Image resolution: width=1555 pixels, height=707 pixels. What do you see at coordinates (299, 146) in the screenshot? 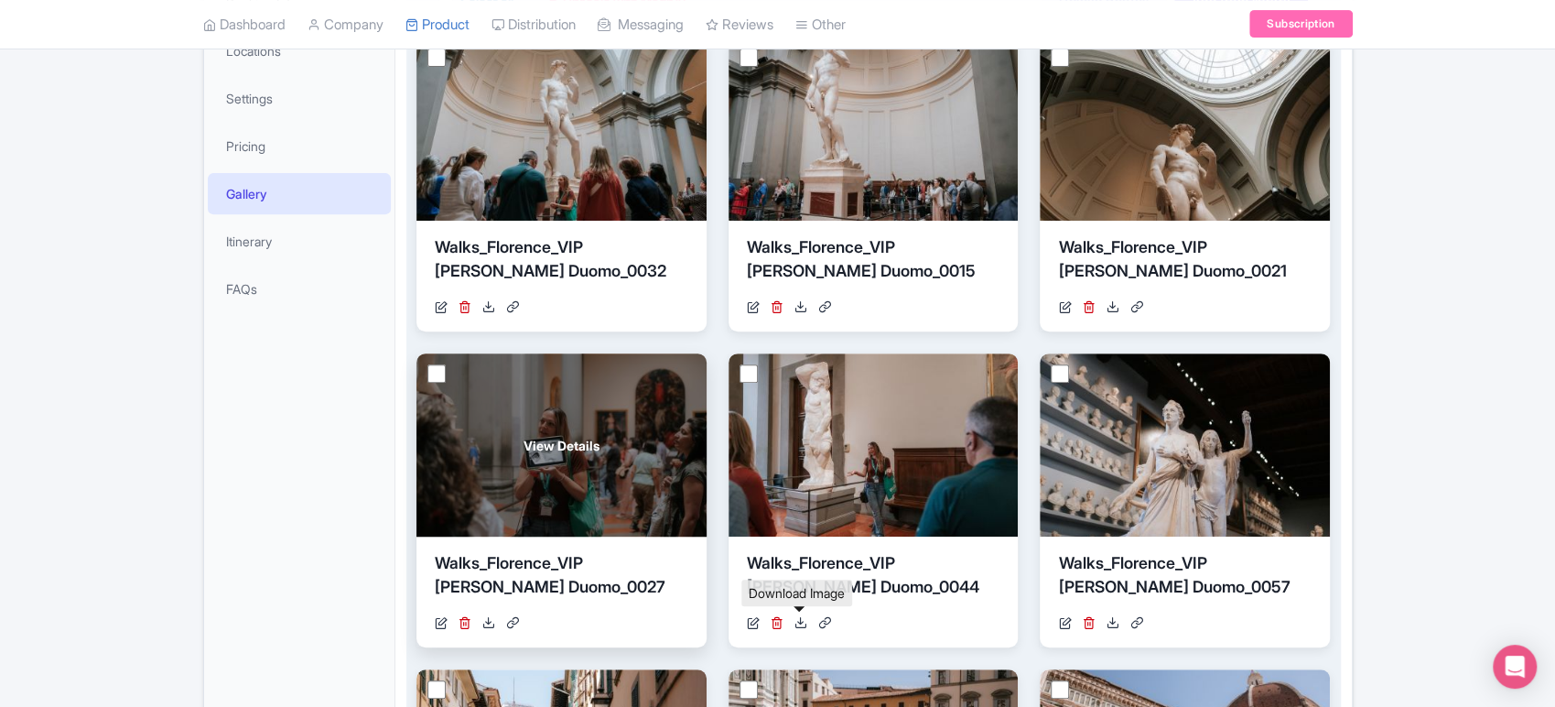
I see `a: Pricing` at bounding box center [299, 146].